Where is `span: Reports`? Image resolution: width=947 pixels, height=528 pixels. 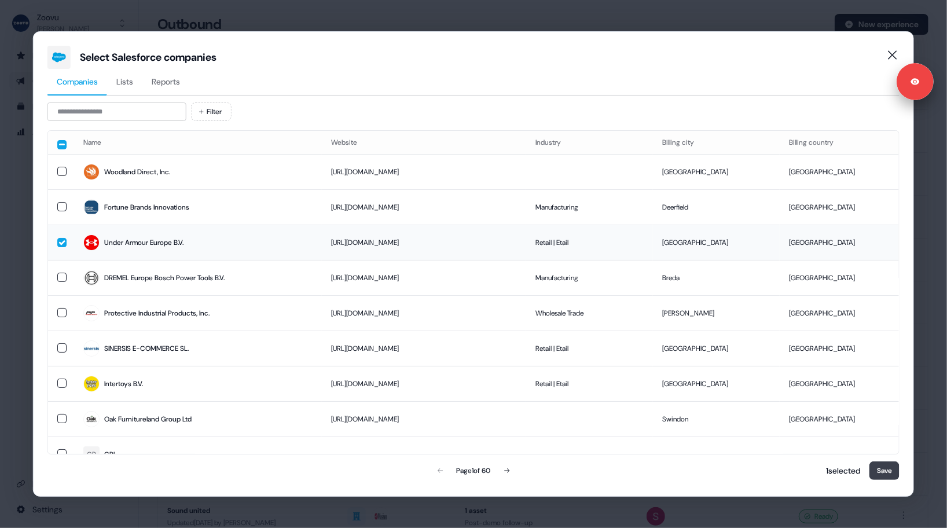
span: Reports is located at coordinates (166, 82).